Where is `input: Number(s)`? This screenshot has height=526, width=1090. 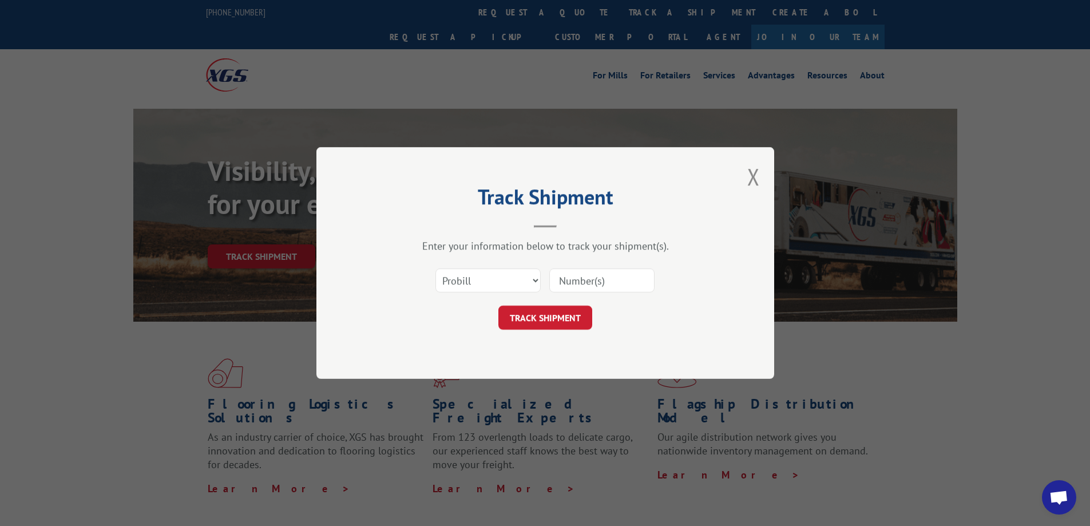
input: Number(s) is located at coordinates (602, 280).